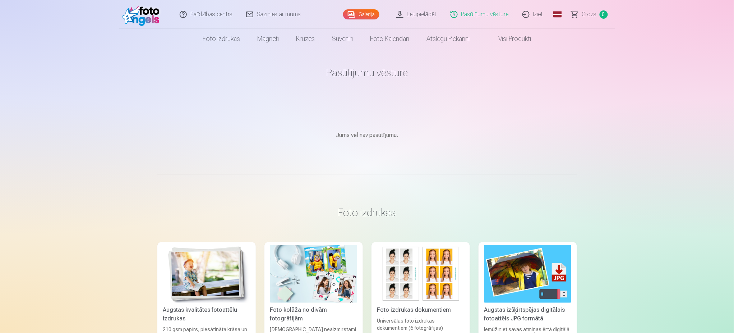  What do you see at coordinates (314, 314) in the screenshot?
I see `div: Foto kolāža no divām fotogrāfijām` at bounding box center [314, 314].